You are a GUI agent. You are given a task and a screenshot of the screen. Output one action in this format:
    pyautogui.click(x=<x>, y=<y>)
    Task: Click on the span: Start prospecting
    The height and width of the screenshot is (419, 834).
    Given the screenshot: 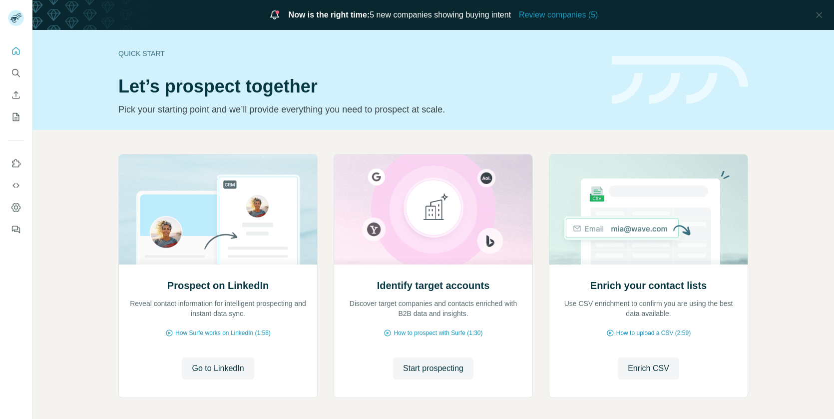 What is the action you would take?
    pyautogui.click(x=433, y=368)
    